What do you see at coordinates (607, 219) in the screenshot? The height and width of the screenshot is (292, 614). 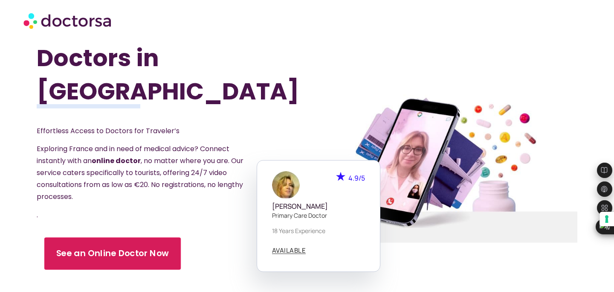 I see `button: Your consent preferences for tracking technologies` at bounding box center [607, 219].